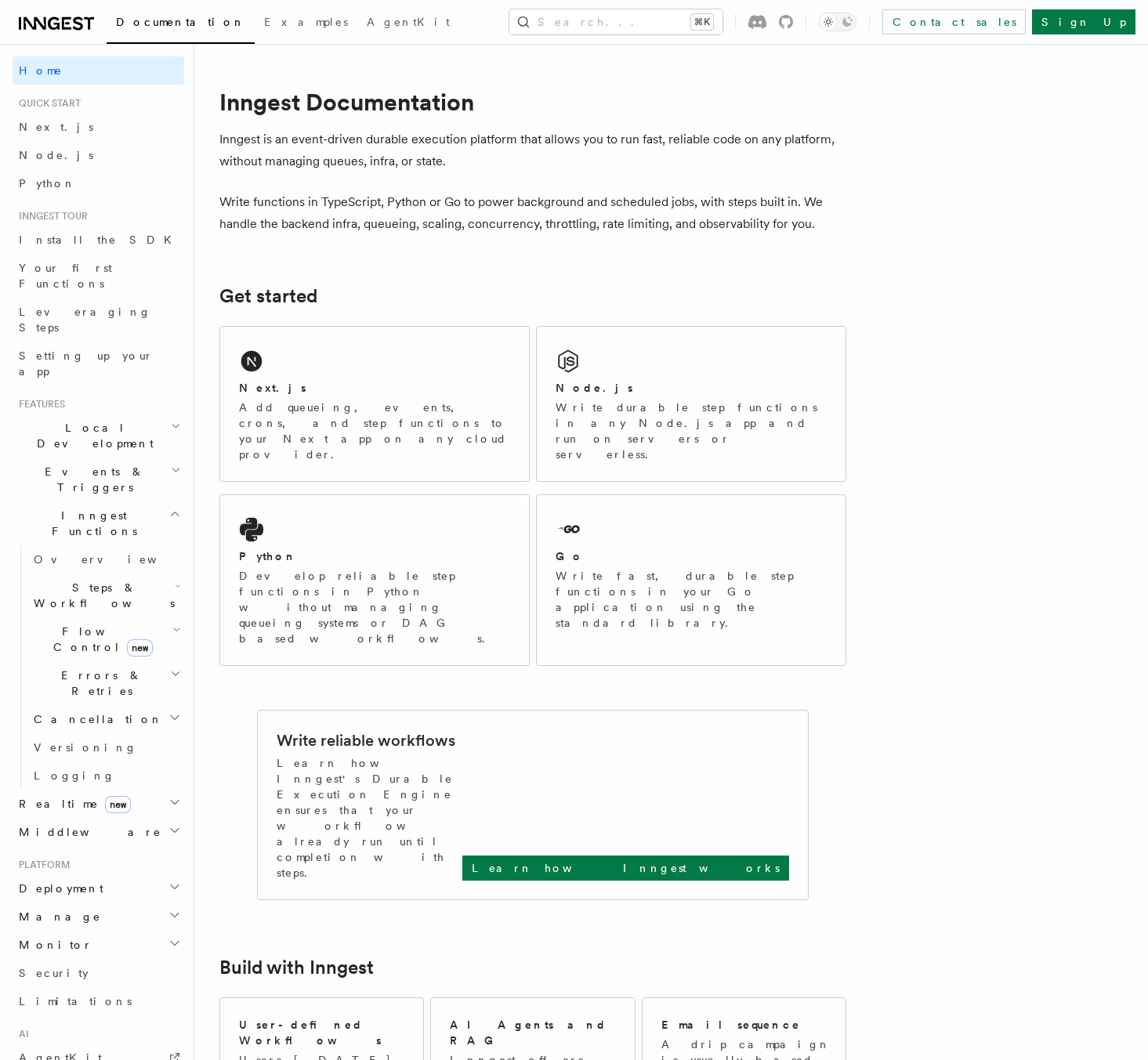  I want to click on p: Write durable step functions in any Node.js app and run on servers or serverless., so click(691, 431).